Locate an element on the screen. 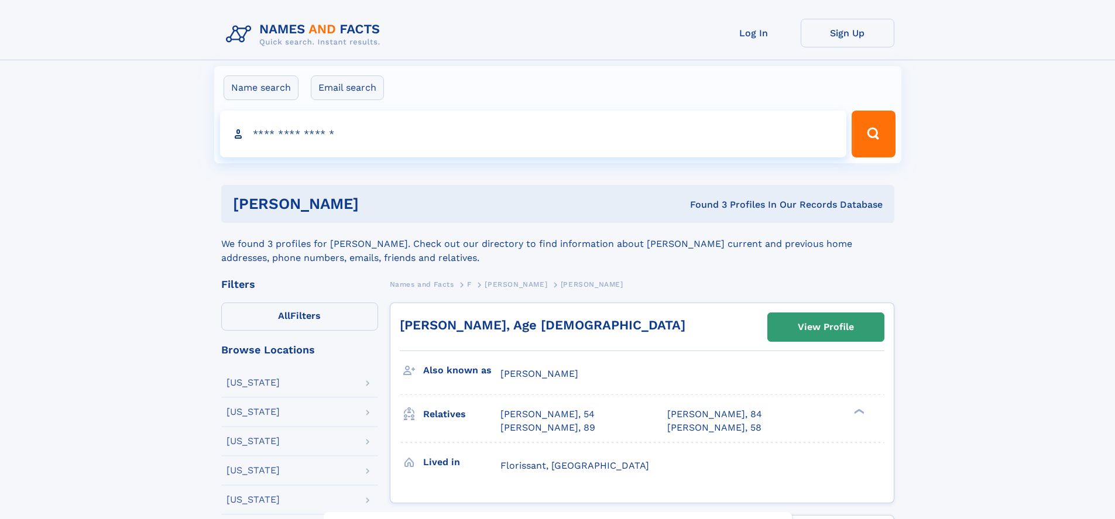  a: Names and Facts is located at coordinates (422, 284).